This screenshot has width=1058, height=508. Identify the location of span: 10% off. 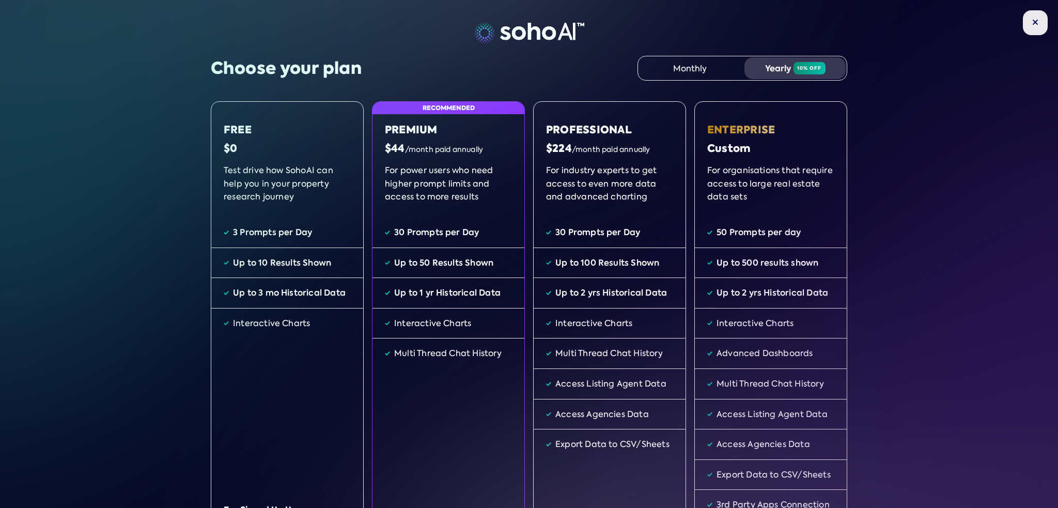
(810, 68).